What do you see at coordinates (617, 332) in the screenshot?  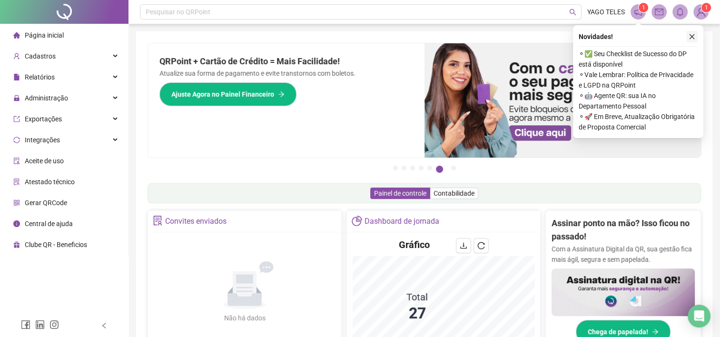 I see `span: Chega de papelada!` at bounding box center [617, 332].